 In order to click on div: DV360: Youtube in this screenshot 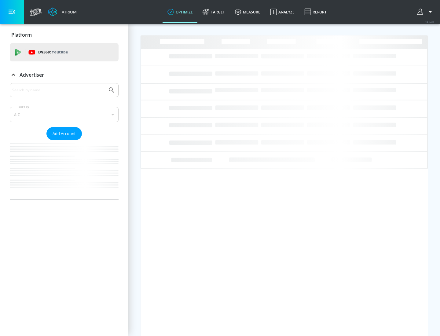, I will do `click(64, 52)`.